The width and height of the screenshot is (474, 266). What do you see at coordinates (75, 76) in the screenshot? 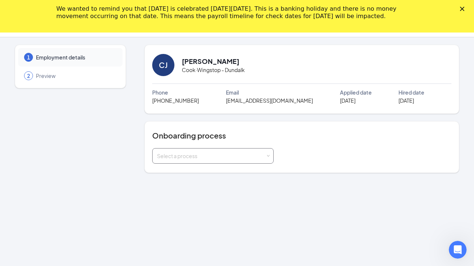
I see `span: Preview` at bounding box center [75, 76].